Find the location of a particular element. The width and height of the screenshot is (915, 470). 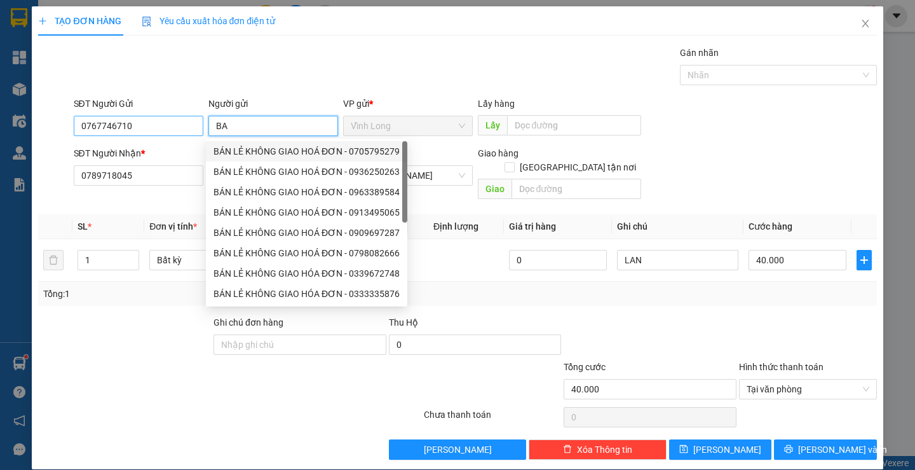

span: environment is located at coordinates (11, 90).